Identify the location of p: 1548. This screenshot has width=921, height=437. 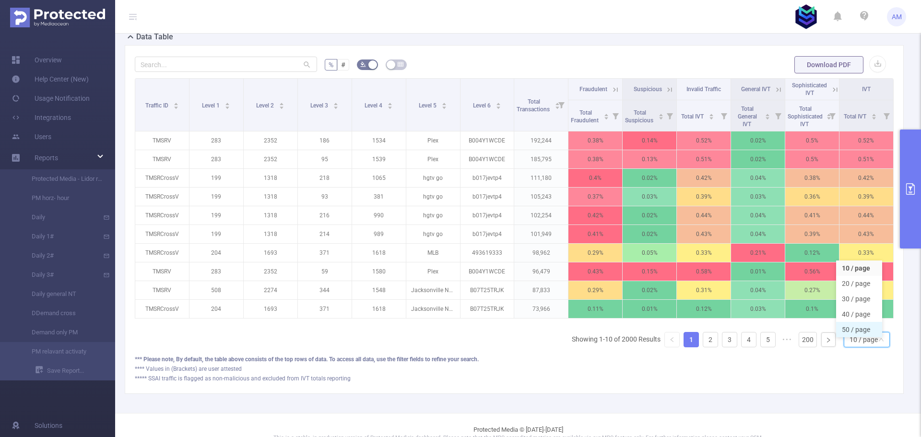
(379, 290).